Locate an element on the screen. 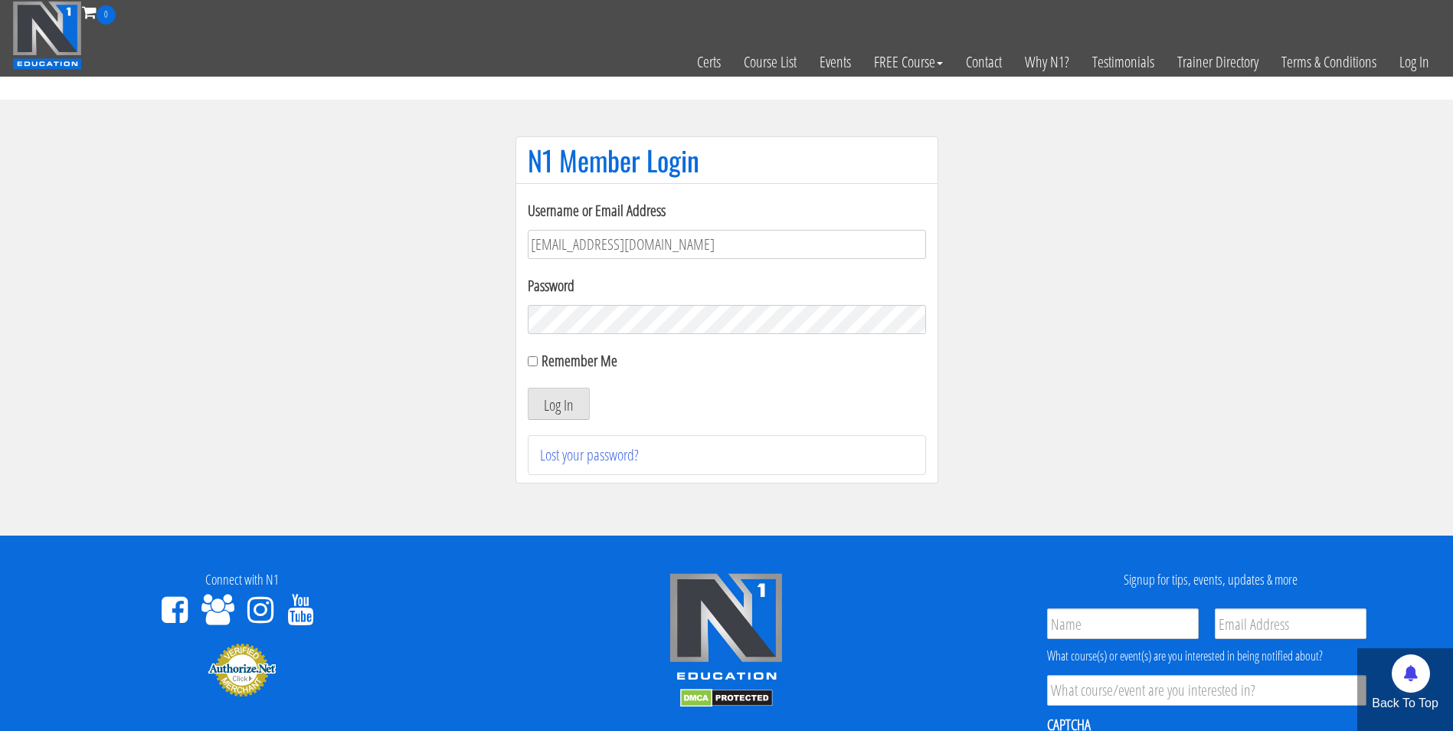 This screenshot has width=1453, height=731. a: 0 is located at coordinates (99, 11).